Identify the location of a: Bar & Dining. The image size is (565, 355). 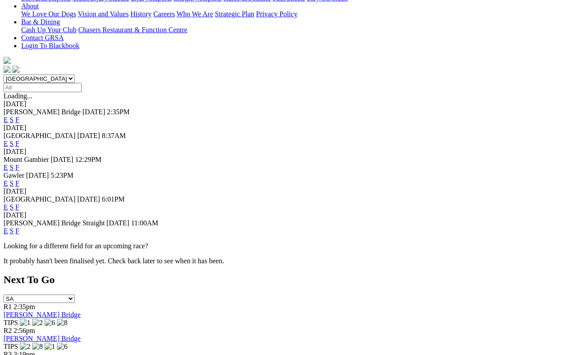
(41, 22).